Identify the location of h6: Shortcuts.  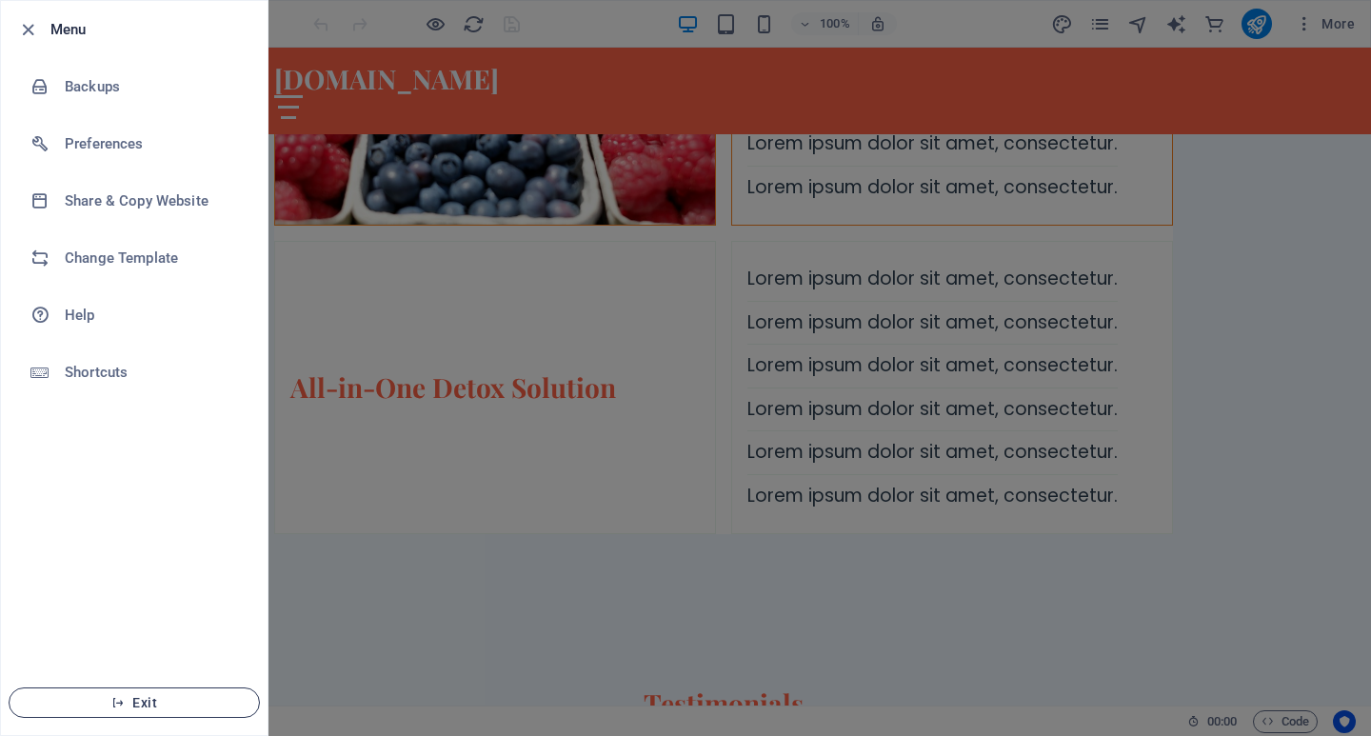
(152, 372).